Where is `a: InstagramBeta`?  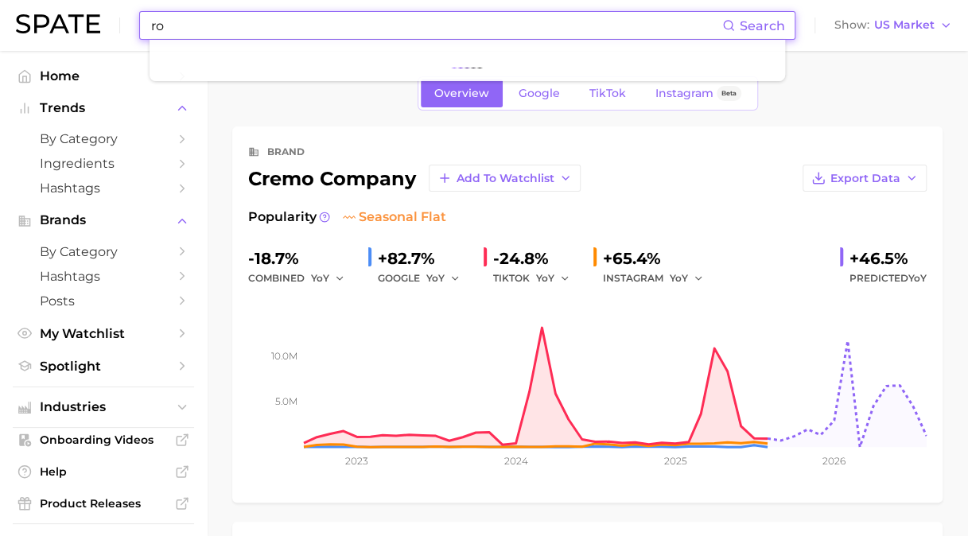 a: InstagramBeta is located at coordinates (698, 93).